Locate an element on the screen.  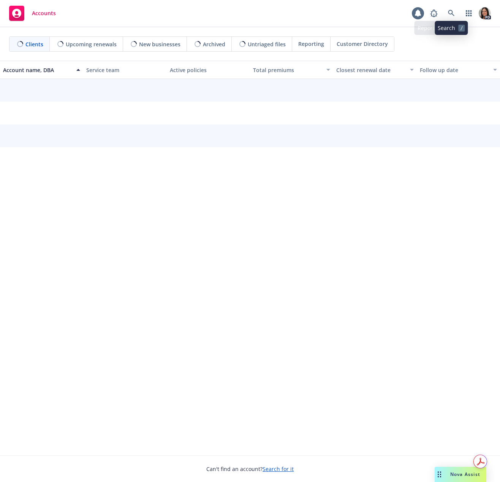
span: Customer Directory is located at coordinates (362, 44).